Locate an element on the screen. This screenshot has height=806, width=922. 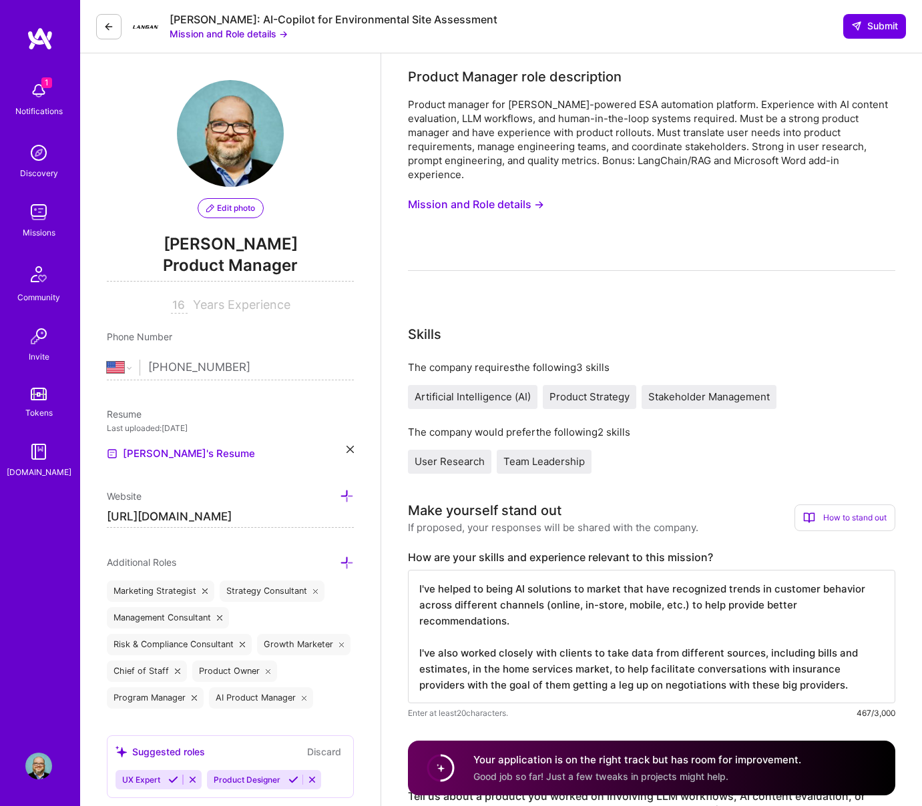
img: Resume is located at coordinates (112, 454).